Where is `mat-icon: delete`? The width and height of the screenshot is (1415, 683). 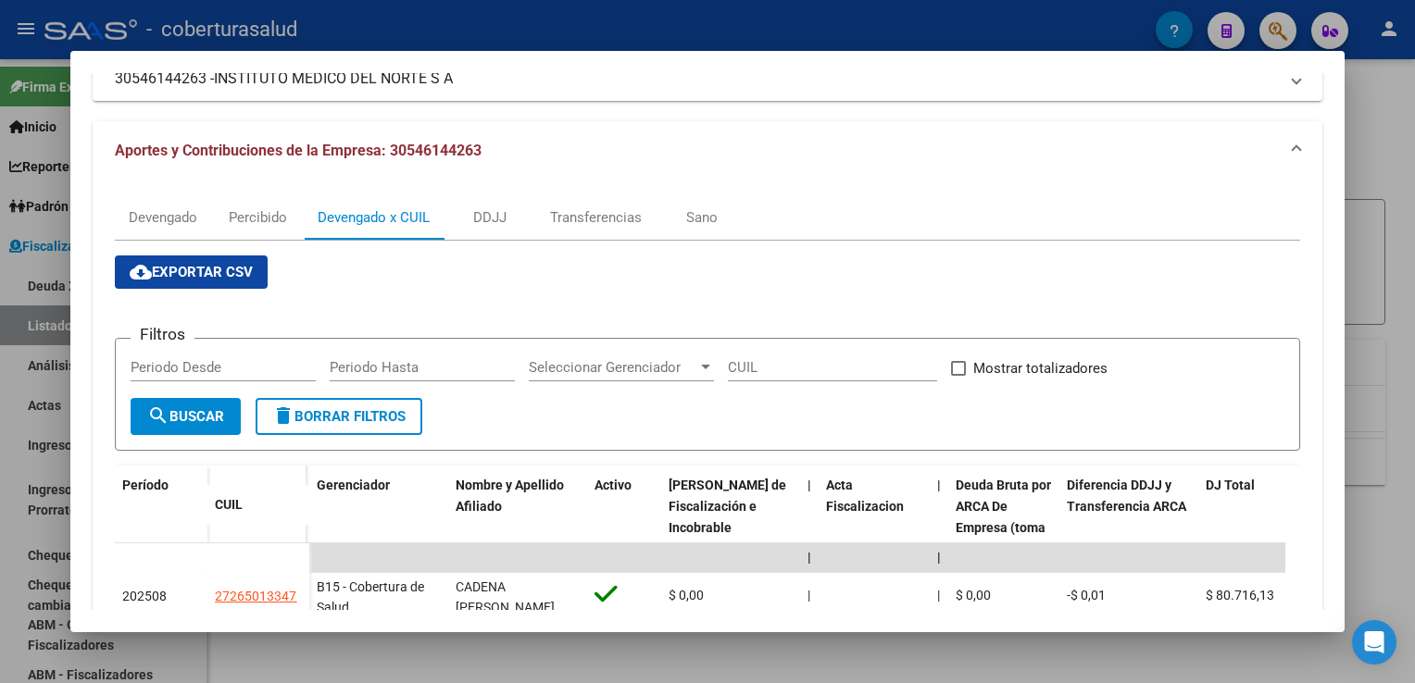
mat-icon: delete is located at coordinates (283, 416).